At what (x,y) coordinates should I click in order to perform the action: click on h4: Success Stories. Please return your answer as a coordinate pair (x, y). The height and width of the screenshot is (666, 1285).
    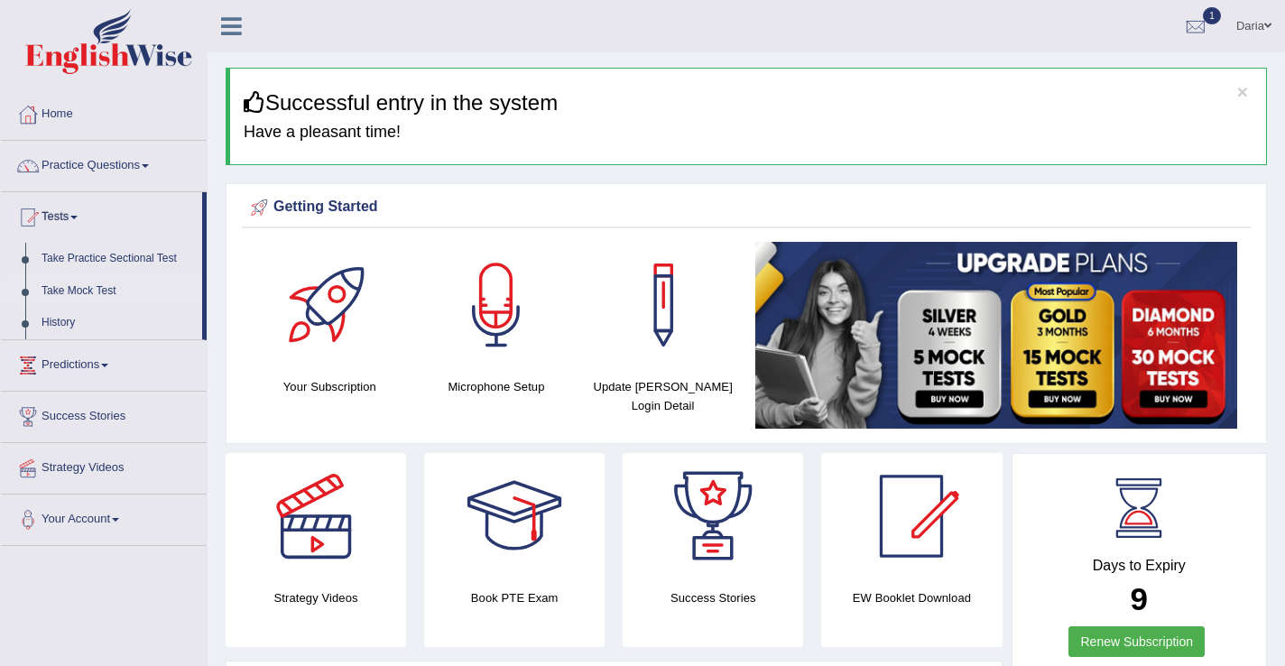
    Looking at the image, I should click on (713, 597).